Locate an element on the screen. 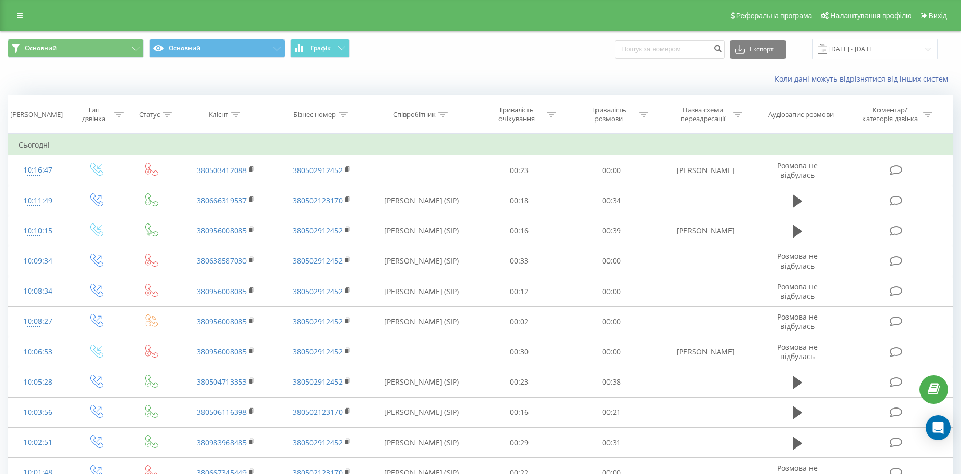 Image resolution: width=961 pixels, height=474 pixels. div: Тривалість очікування is located at coordinates (516, 114).